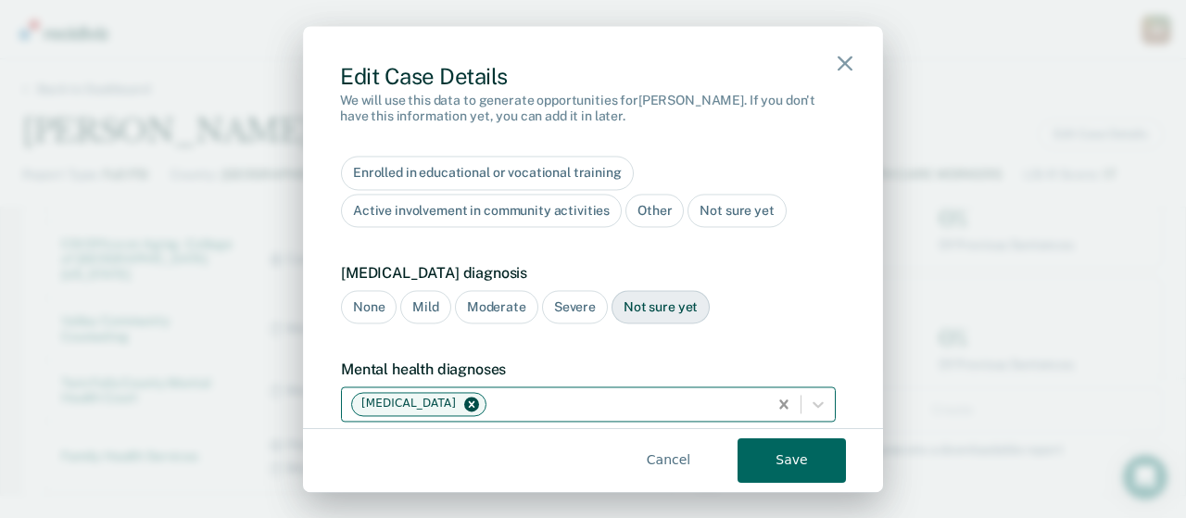 The image size is (1186, 518). Describe the element at coordinates (487, 172) in the screenshot. I see `div: Enrolled in educational or vocational training` at that location.